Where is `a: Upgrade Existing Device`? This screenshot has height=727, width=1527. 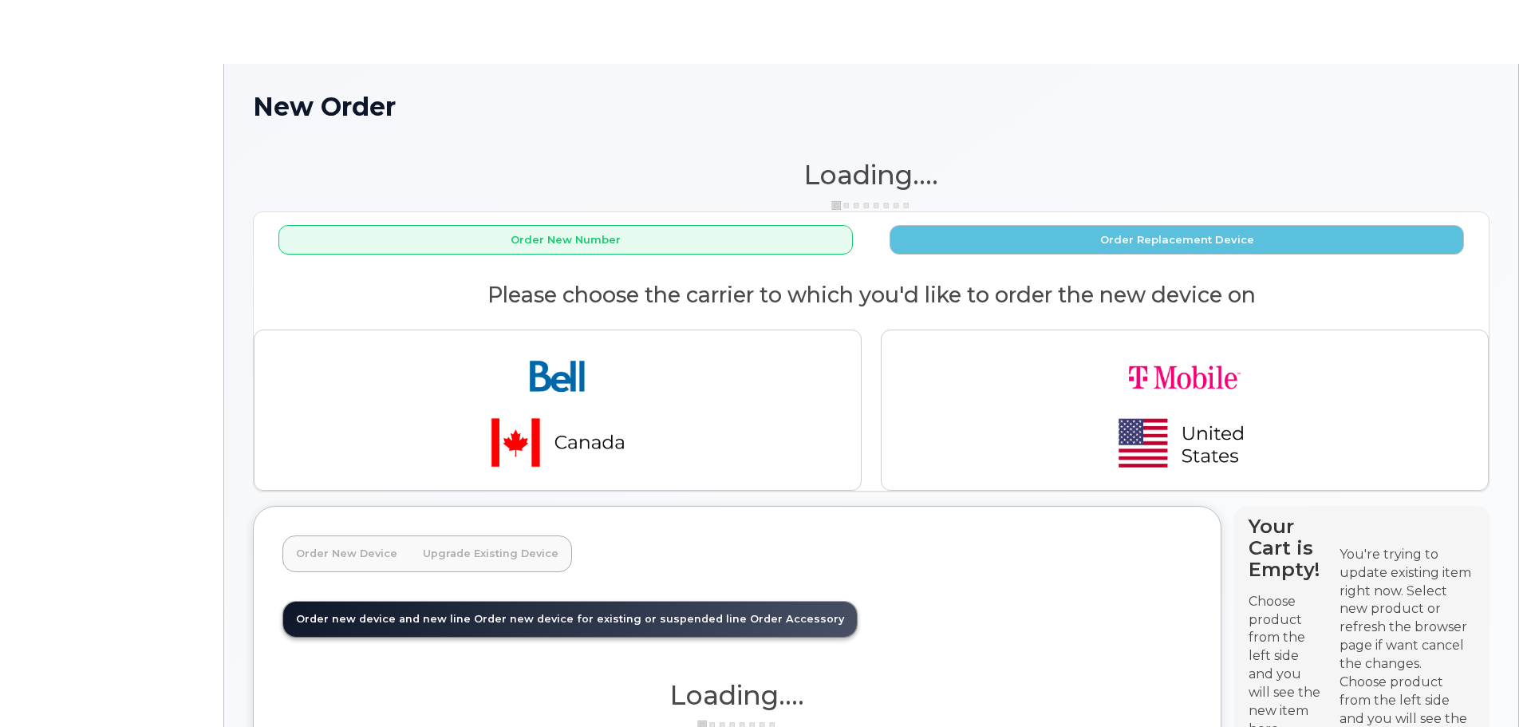
a: Upgrade Existing Device is located at coordinates (491, 554).